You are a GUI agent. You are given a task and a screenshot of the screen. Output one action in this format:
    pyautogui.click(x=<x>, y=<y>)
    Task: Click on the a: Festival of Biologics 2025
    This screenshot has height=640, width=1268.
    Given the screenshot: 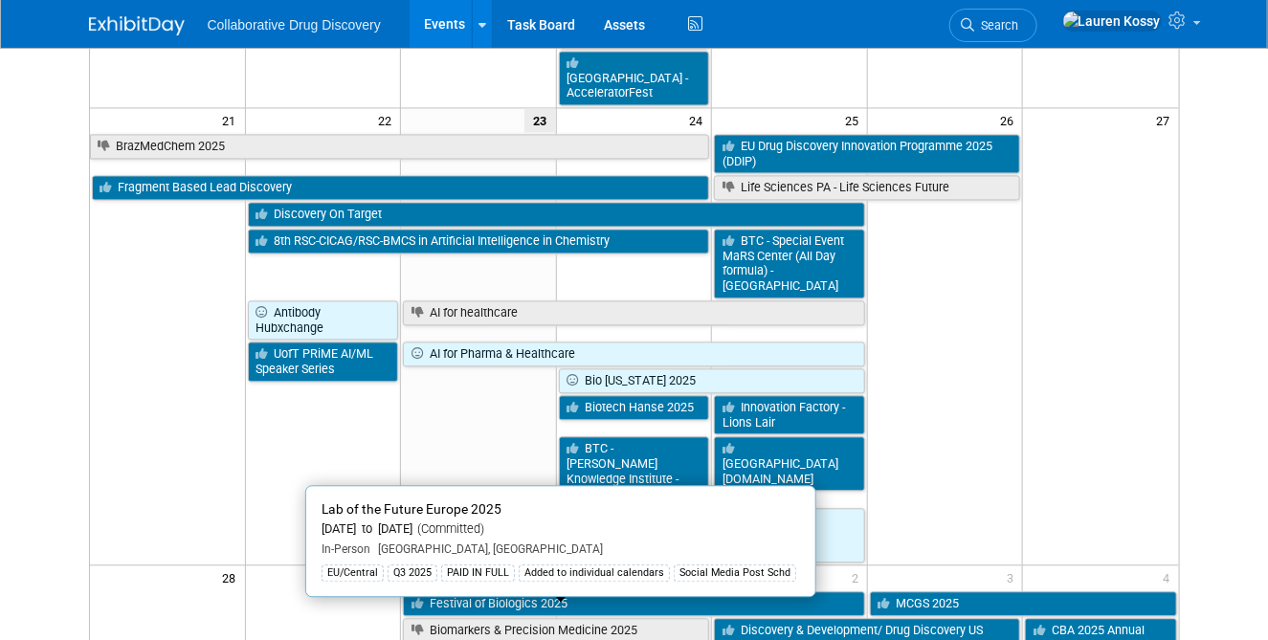 What is the action you would take?
    pyautogui.click(x=634, y=604)
    